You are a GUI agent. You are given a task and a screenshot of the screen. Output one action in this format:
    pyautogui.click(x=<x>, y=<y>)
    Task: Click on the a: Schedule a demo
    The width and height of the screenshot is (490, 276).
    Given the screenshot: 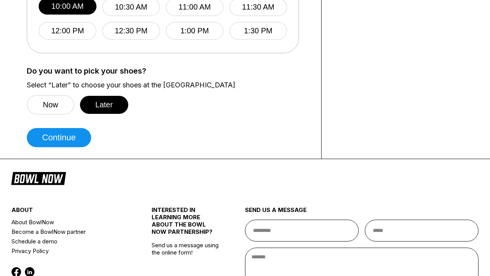 What is the action you would take?
    pyautogui.click(x=70, y=241)
    